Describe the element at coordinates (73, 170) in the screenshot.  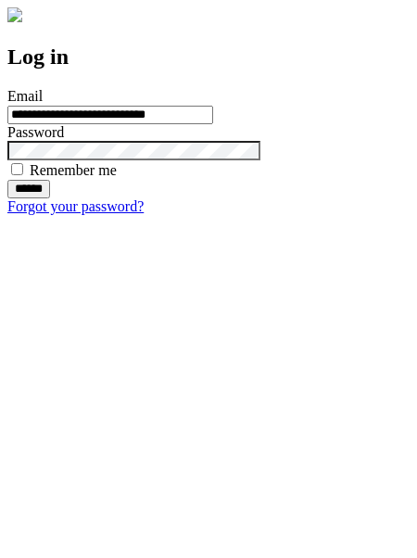
I see `label: Remember me` at that location.